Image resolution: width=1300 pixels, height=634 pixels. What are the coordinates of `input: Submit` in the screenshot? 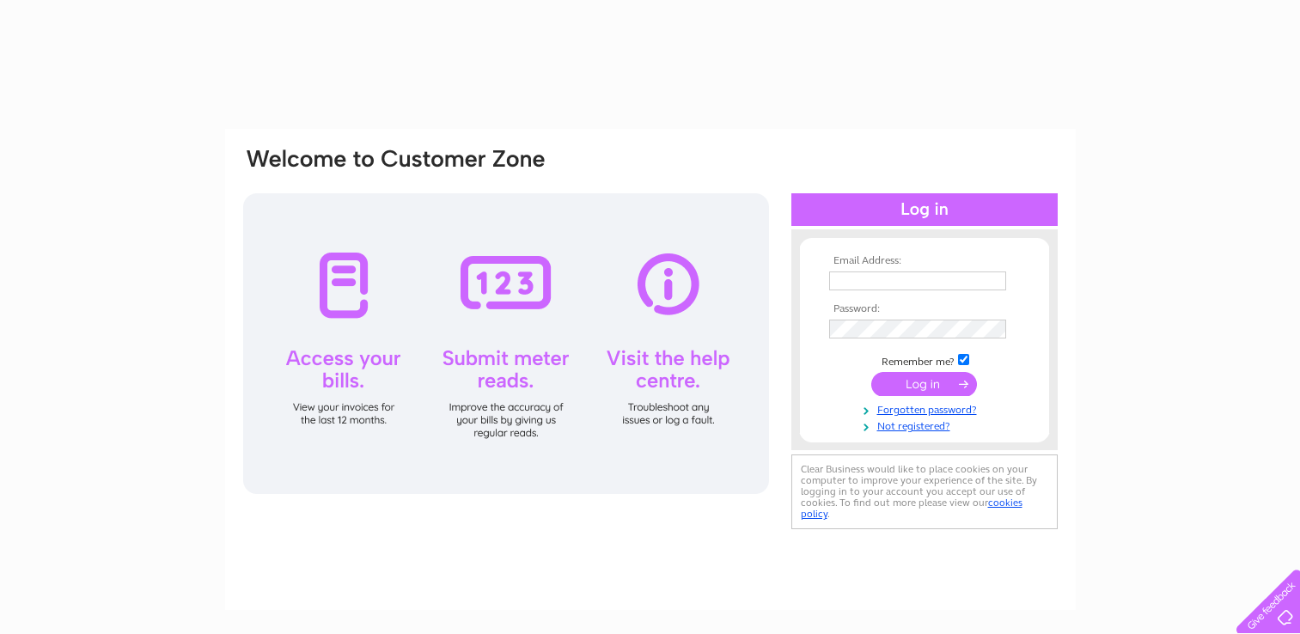 It's located at (923, 384).